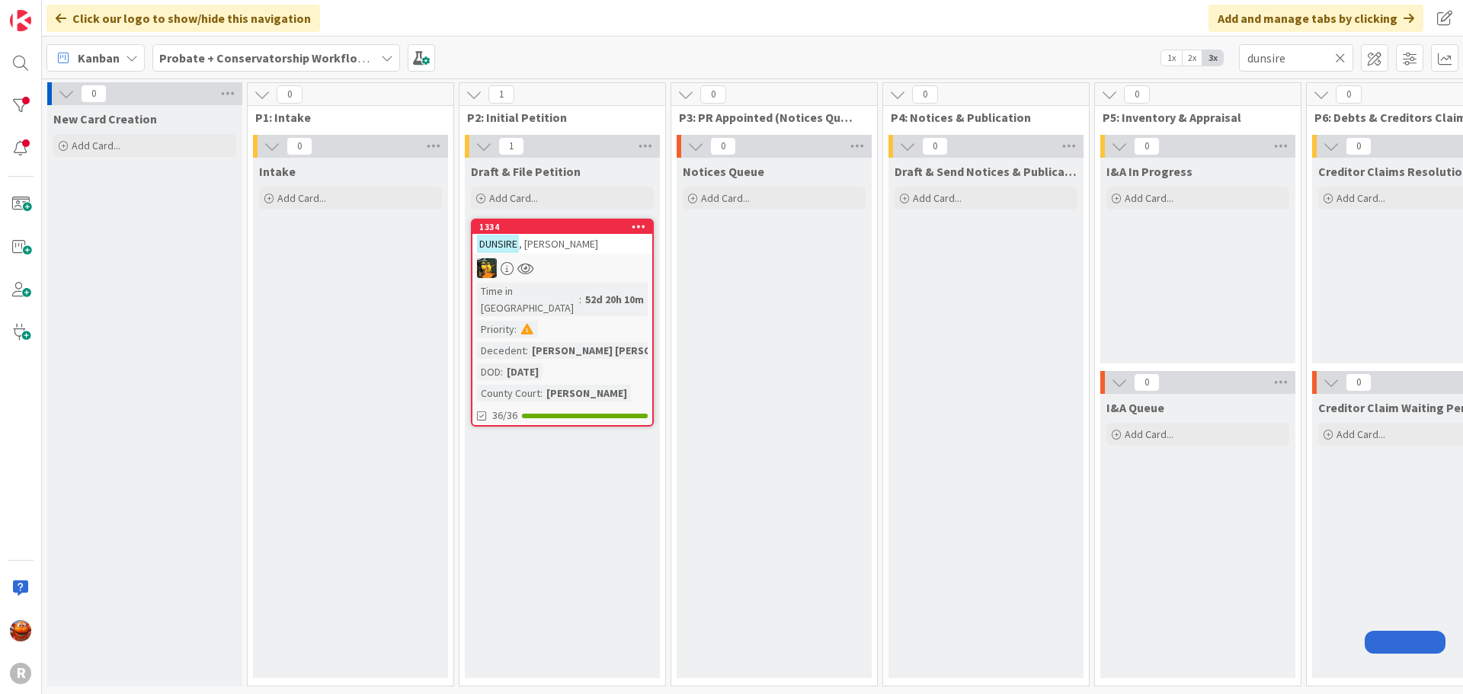 The image size is (1463, 694). I want to click on span: 1x, so click(1171, 58).